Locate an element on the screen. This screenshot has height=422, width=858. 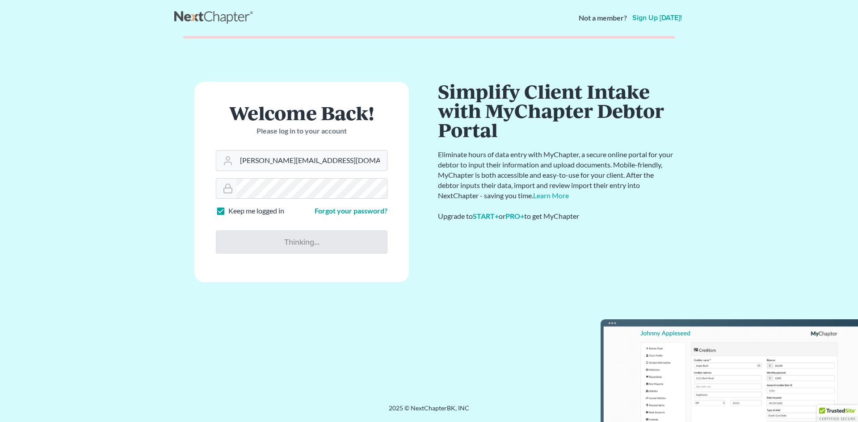
a: Forgot your password? is located at coordinates (351, 210).